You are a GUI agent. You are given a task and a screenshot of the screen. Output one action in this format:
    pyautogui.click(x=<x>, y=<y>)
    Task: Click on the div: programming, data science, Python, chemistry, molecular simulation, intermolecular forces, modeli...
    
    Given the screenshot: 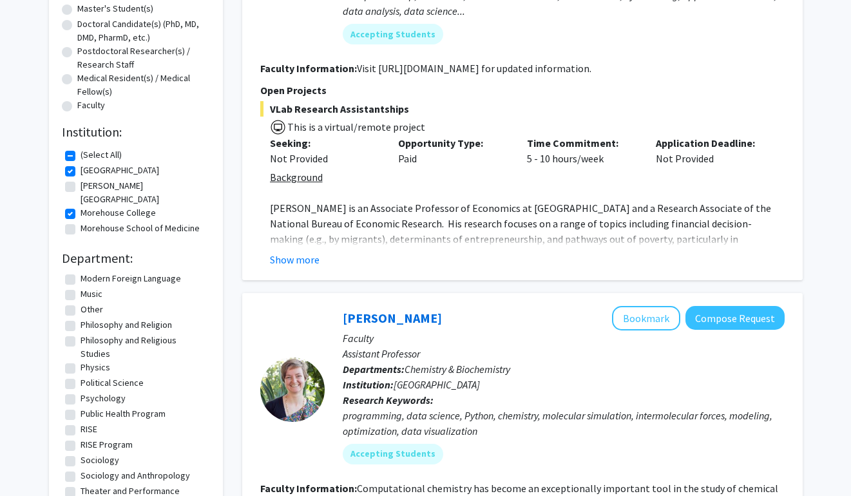 What is the action you would take?
    pyautogui.click(x=563, y=423)
    